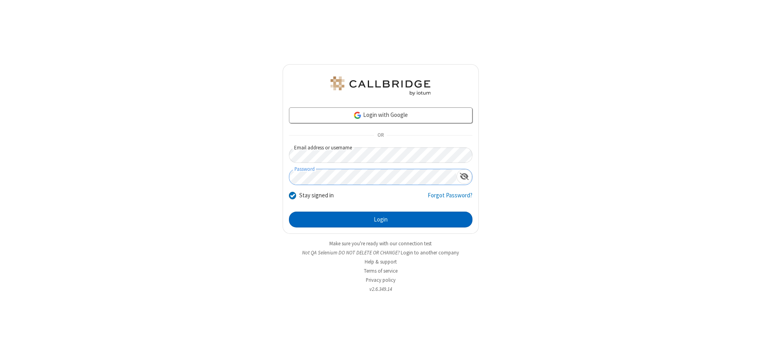 The image size is (761, 363). What do you see at coordinates (380, 243) in the screenshot?
I see `a: Make sure you're ready with our connection test` at bounding box center [380, 243].